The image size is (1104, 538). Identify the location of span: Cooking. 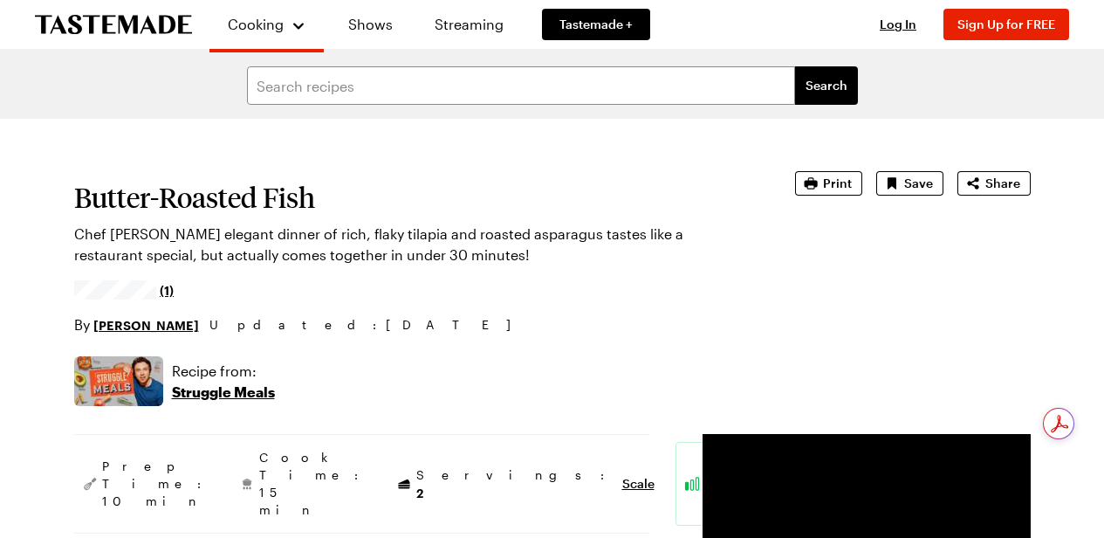
(256, 24).